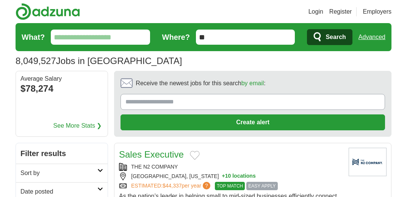  Describe the element at coordinates (262, 186) in the screenshot. I see `span: EASY APPLY` at that location.